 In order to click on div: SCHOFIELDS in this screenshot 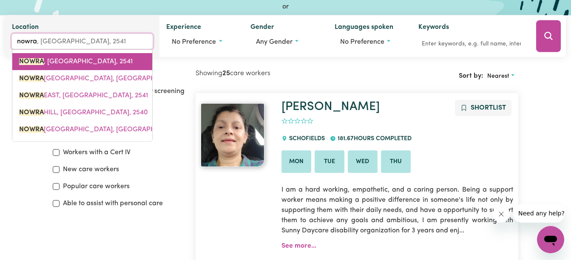, I will do `click(306, 139)`.